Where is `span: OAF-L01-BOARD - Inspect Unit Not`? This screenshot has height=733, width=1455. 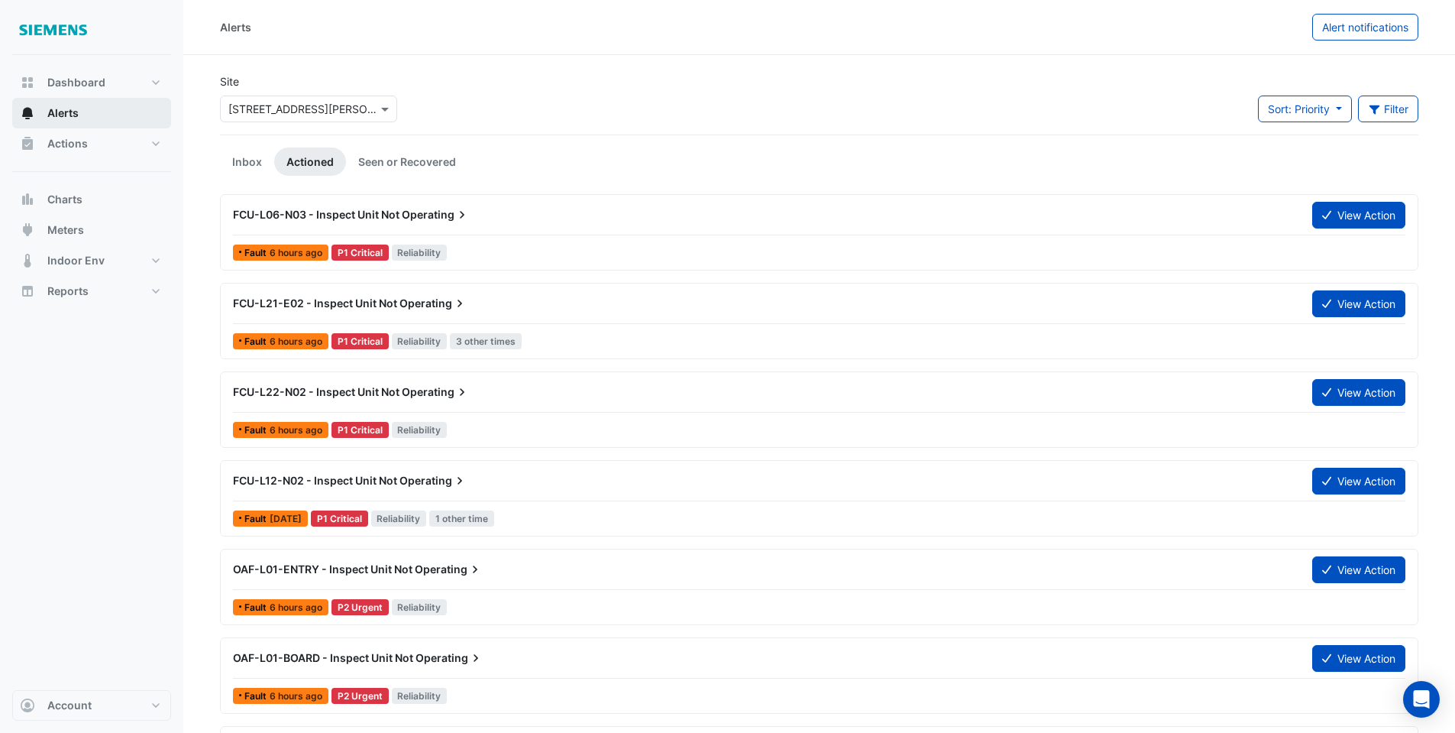 span: OAF-L01-BOARD - Inspect Unit Not is located at coordinates (323, 657).